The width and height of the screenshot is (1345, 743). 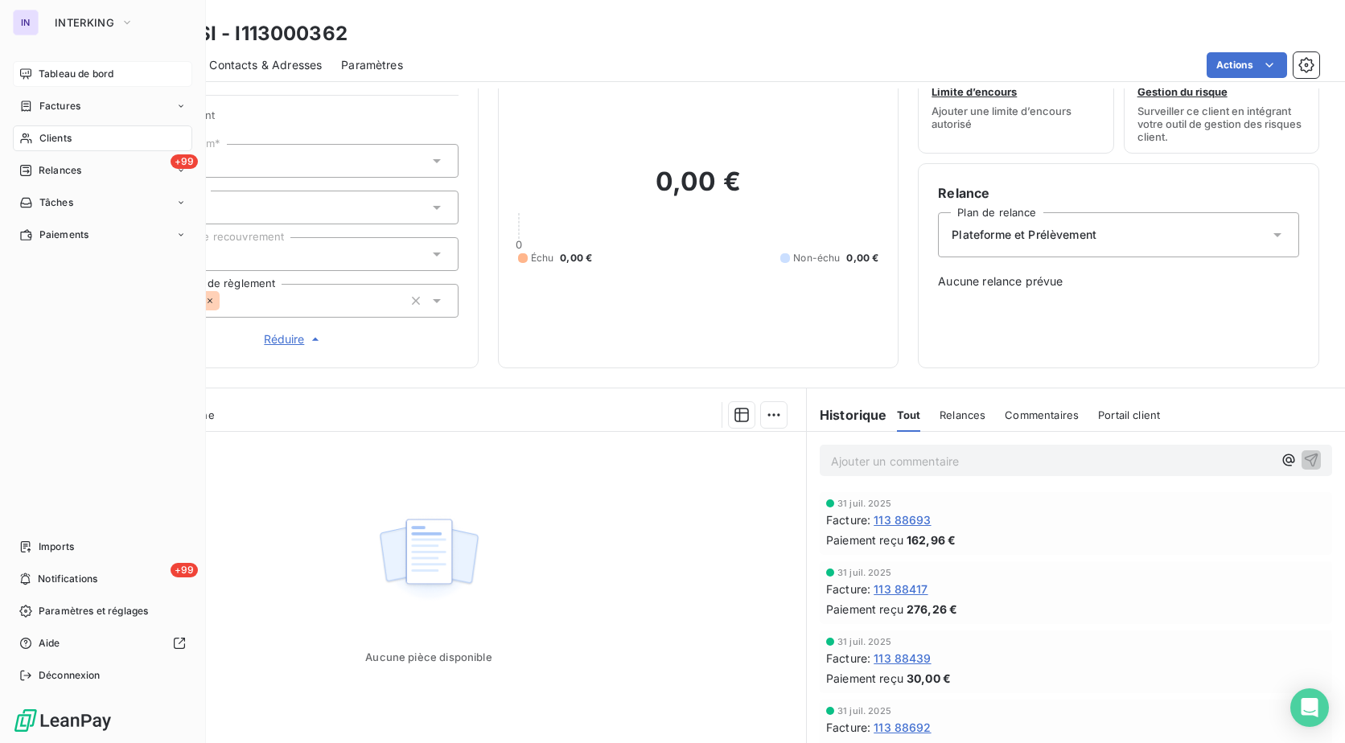 What do you see at coordinates (56, 203) in the screenshot?
I see `span: Tâches` at bounding box center [56, 203].